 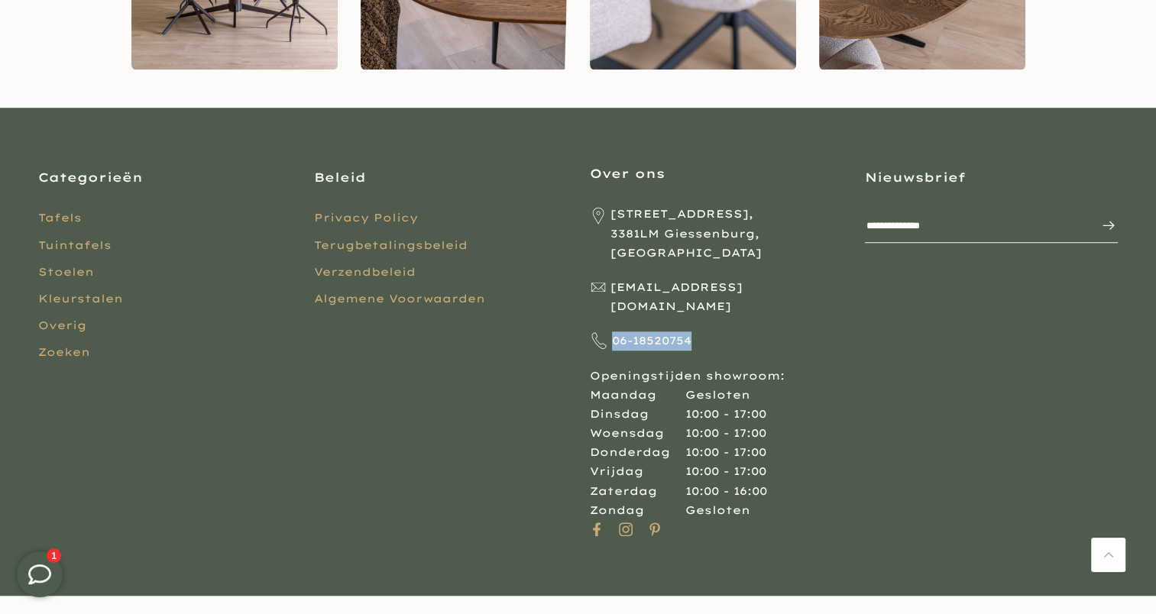 I want to click on div: Dinsdag, so click(x=637, y=414).